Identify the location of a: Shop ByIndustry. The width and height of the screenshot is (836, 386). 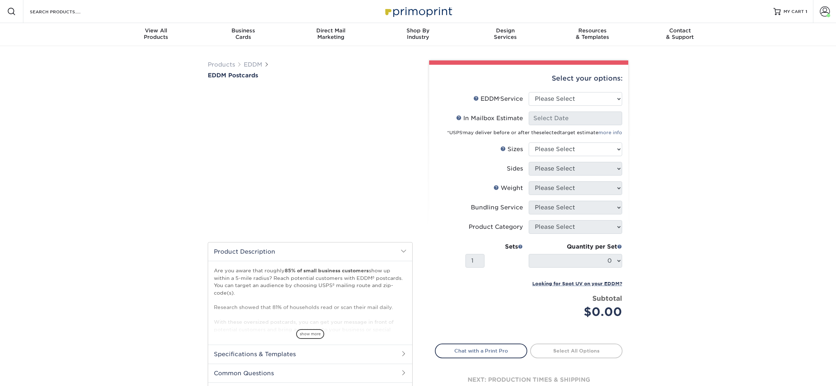
(418, 34).